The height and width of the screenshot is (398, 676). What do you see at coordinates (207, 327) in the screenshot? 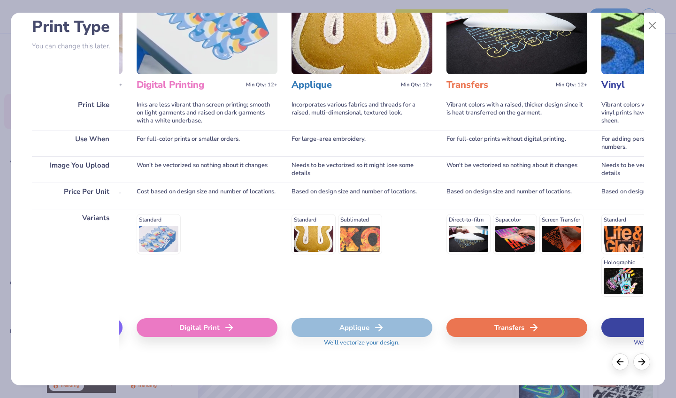
I see `div: Digital Print` at bounding box center [207, 327].